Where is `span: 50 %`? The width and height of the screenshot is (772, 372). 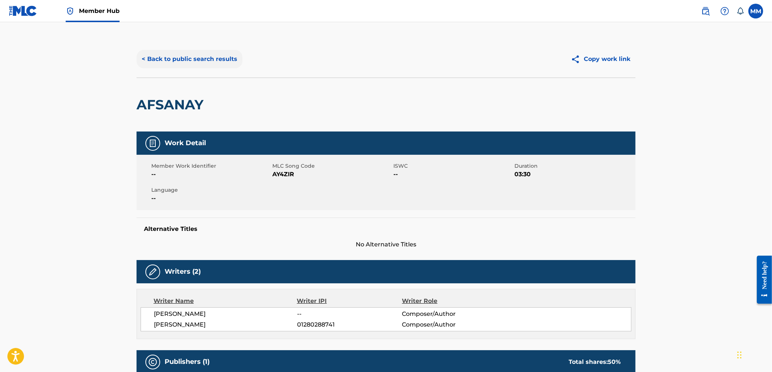
span: 50 % is located at coordinates (614, 361).